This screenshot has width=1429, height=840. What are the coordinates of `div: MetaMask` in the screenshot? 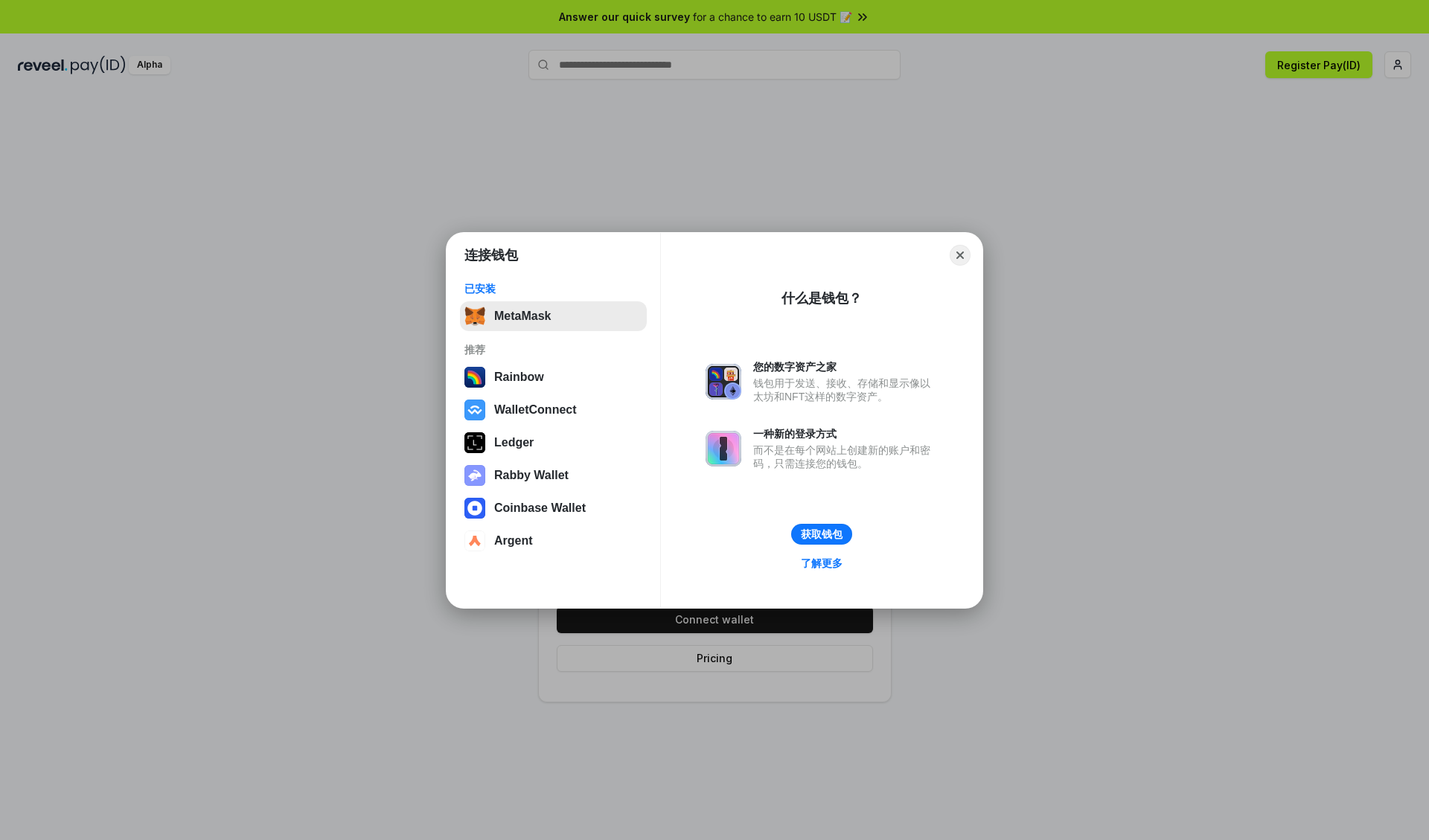 It's located at (523, 317).